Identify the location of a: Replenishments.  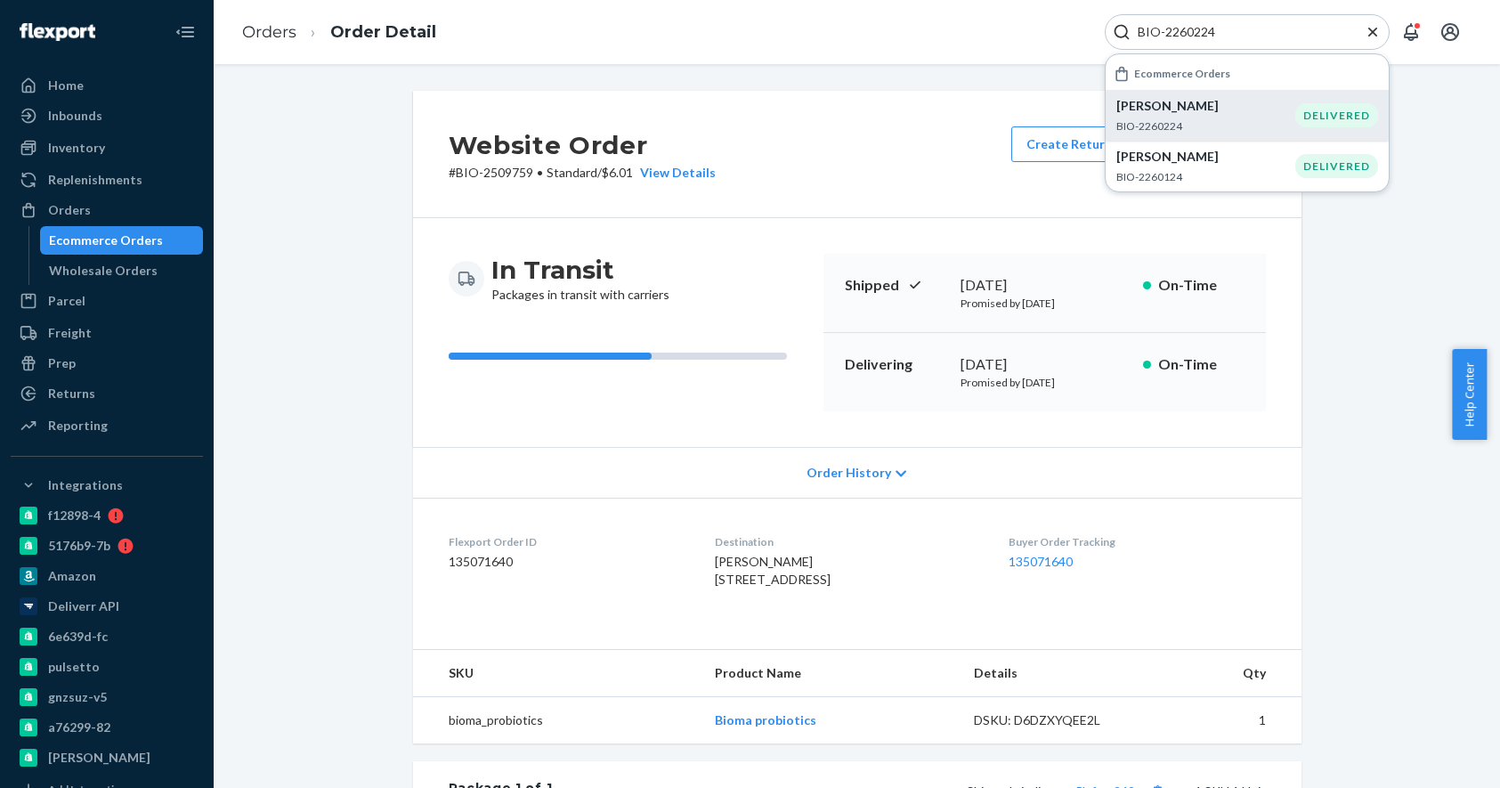
(107, 180).